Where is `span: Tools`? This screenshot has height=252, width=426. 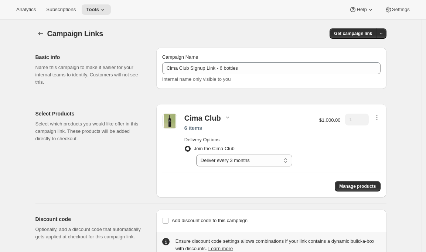
span: Tools is located at coordinates (92, 10).